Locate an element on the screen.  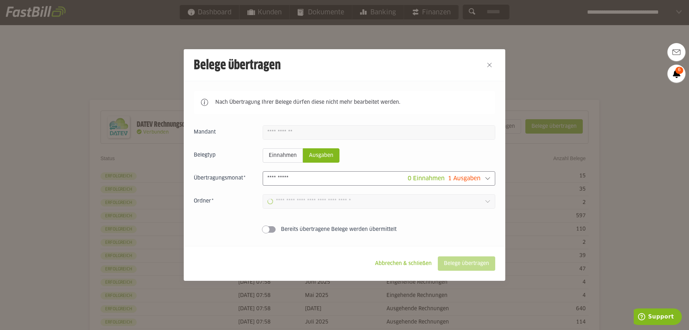
a: 6 is located at coordinates (677, 74).